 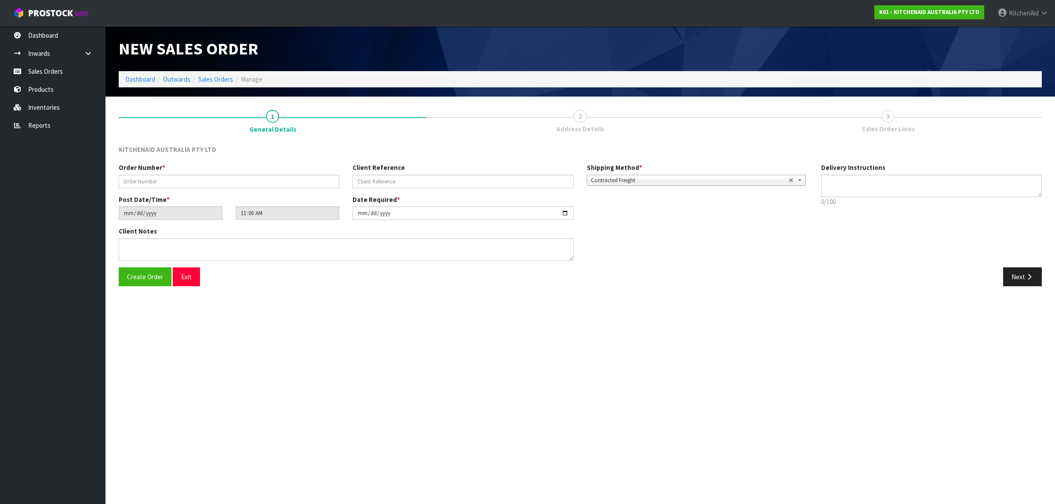 I want to click on span: Sales Order Lines, so click(x=888, y=129).